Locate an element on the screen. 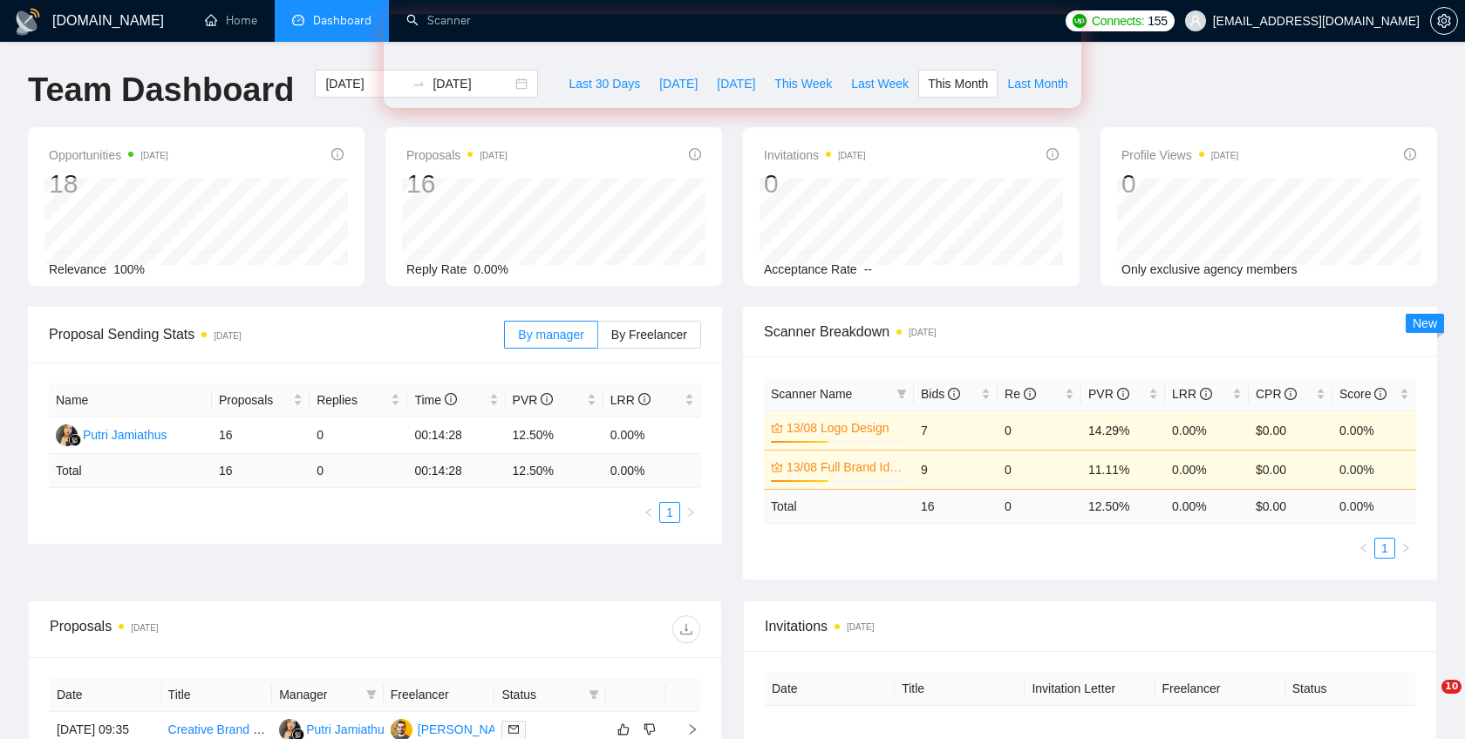 The width and height of the screenshot is (1465, 739). div: 16 is located at coordinates (457, 184).